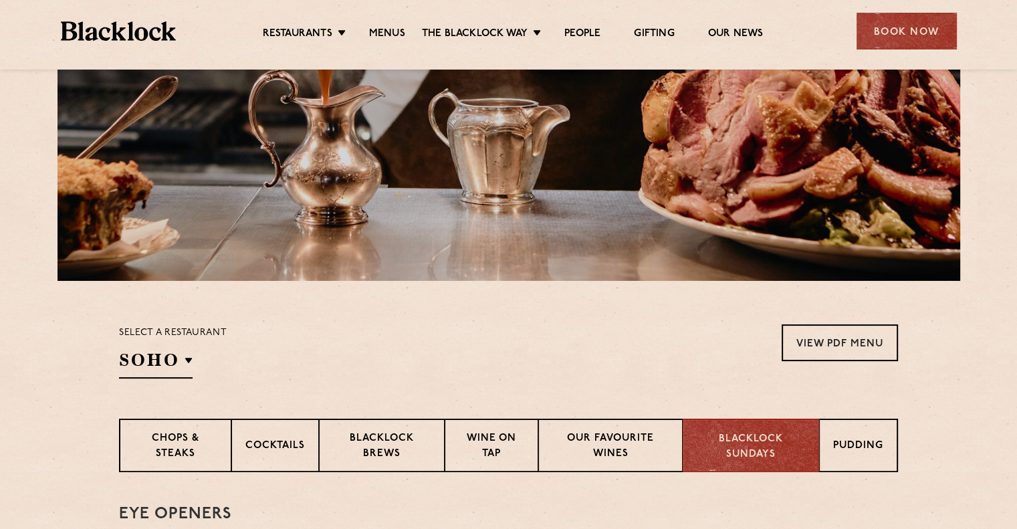 This screenshot has height=529, width=1017. I want to click on a: Restaurants, so click(298, 35).